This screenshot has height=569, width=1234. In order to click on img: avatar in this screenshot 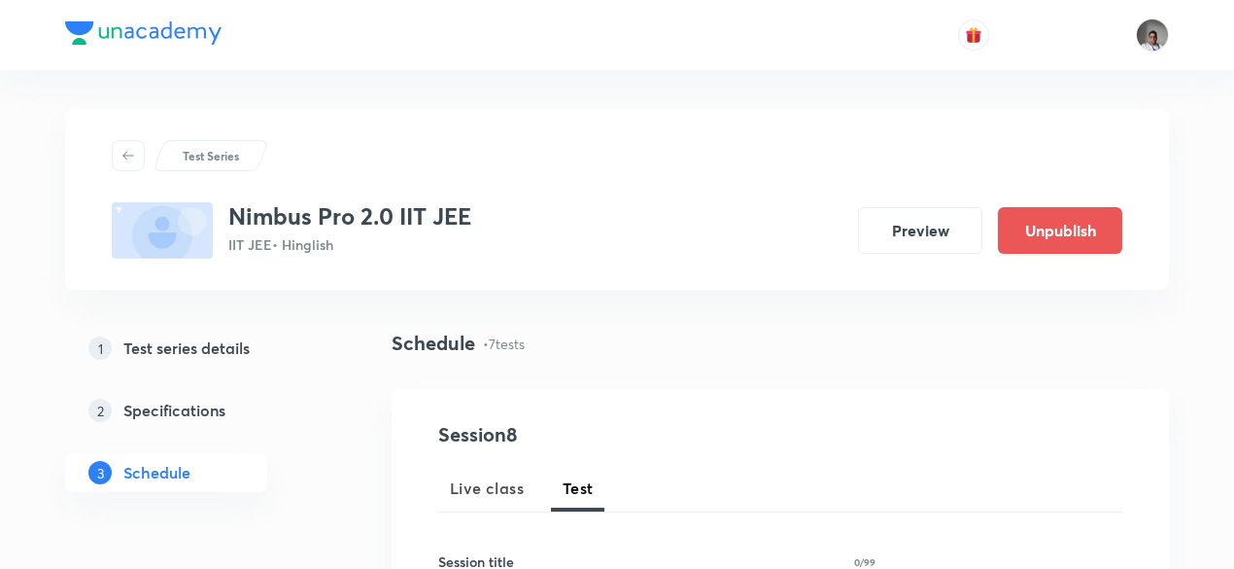, I will do `click(974, 35)`.